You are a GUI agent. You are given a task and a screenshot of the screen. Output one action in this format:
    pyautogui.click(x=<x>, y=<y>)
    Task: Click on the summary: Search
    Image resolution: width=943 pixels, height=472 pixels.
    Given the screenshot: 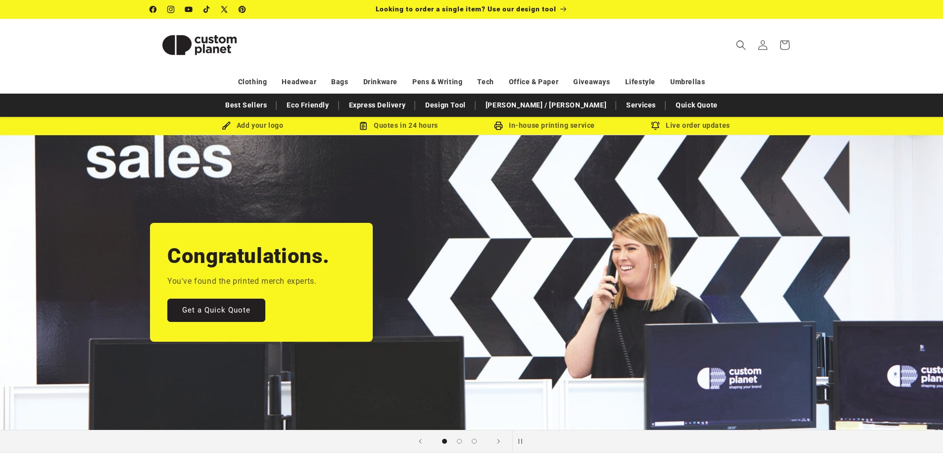 What is the action you would take?
    pyautogui.click(x=741, y=45)
    